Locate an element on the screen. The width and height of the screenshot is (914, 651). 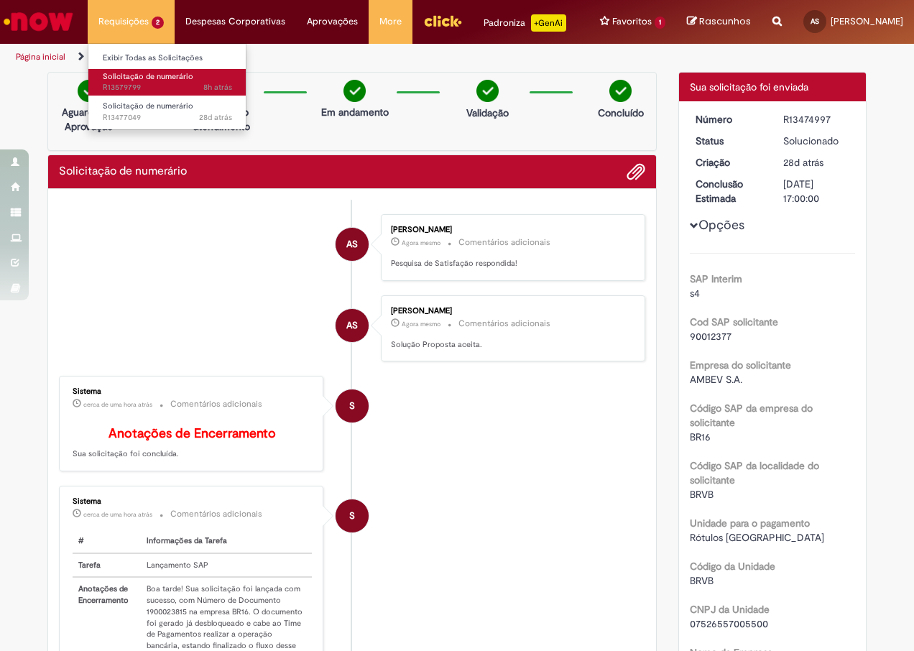
dt: Status is located at coordinates (729, 141).